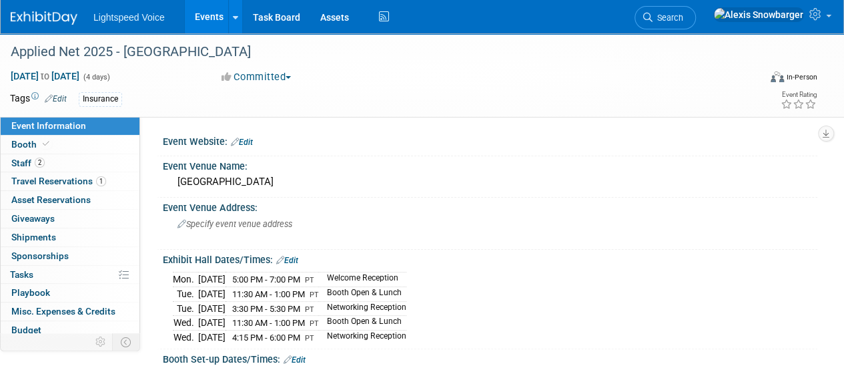 This screenshot has width=844, height=368. Describe the element at coordinates (70, 311) in the screenshot. I see `a: Misc. Expenses & Credits` at that location.